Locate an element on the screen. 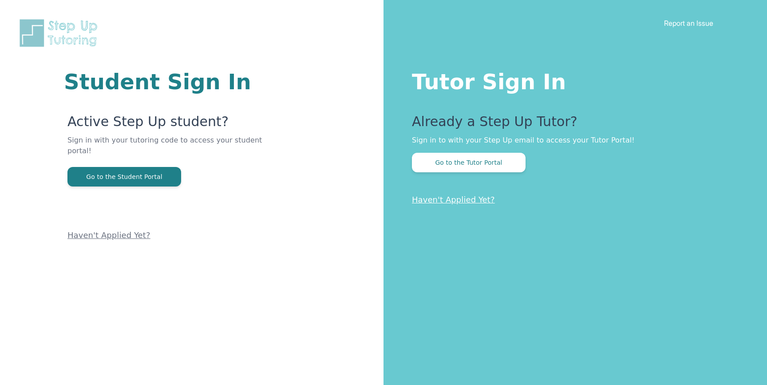 The height and width of the screenshot is (385, 767). a: Go to the Student Portal is located at coordinates (124, 176).